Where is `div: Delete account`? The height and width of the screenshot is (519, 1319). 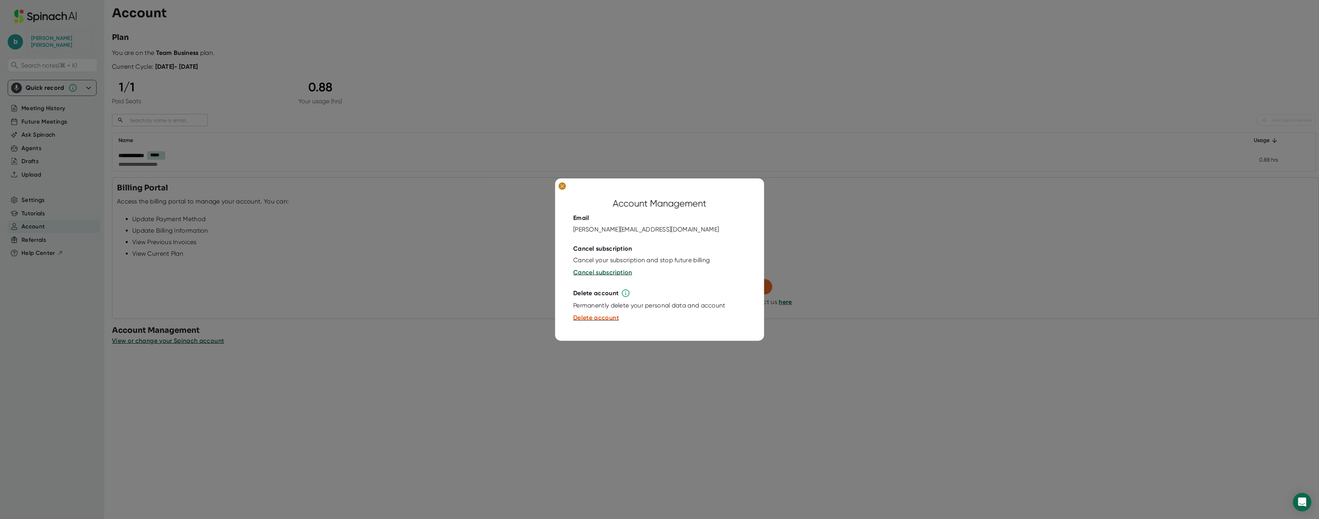 div: Delete account is located at coordinates (596, 293).